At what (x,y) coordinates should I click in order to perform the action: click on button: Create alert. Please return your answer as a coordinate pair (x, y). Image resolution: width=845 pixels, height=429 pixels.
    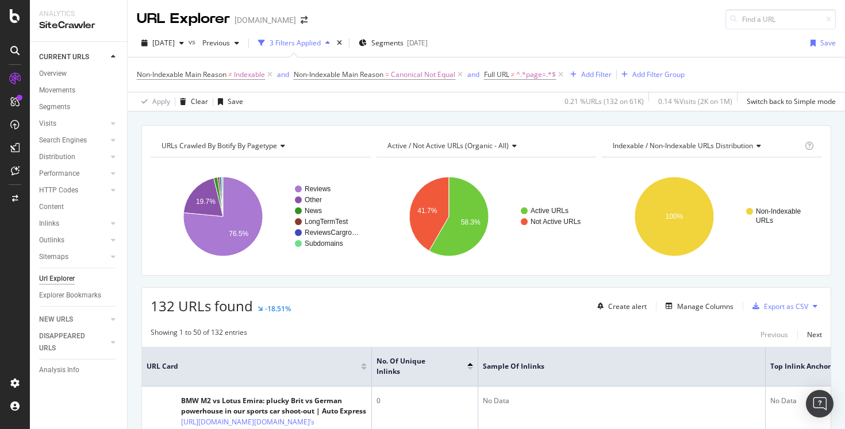
    Looking at the image, I should click on (620, 306).